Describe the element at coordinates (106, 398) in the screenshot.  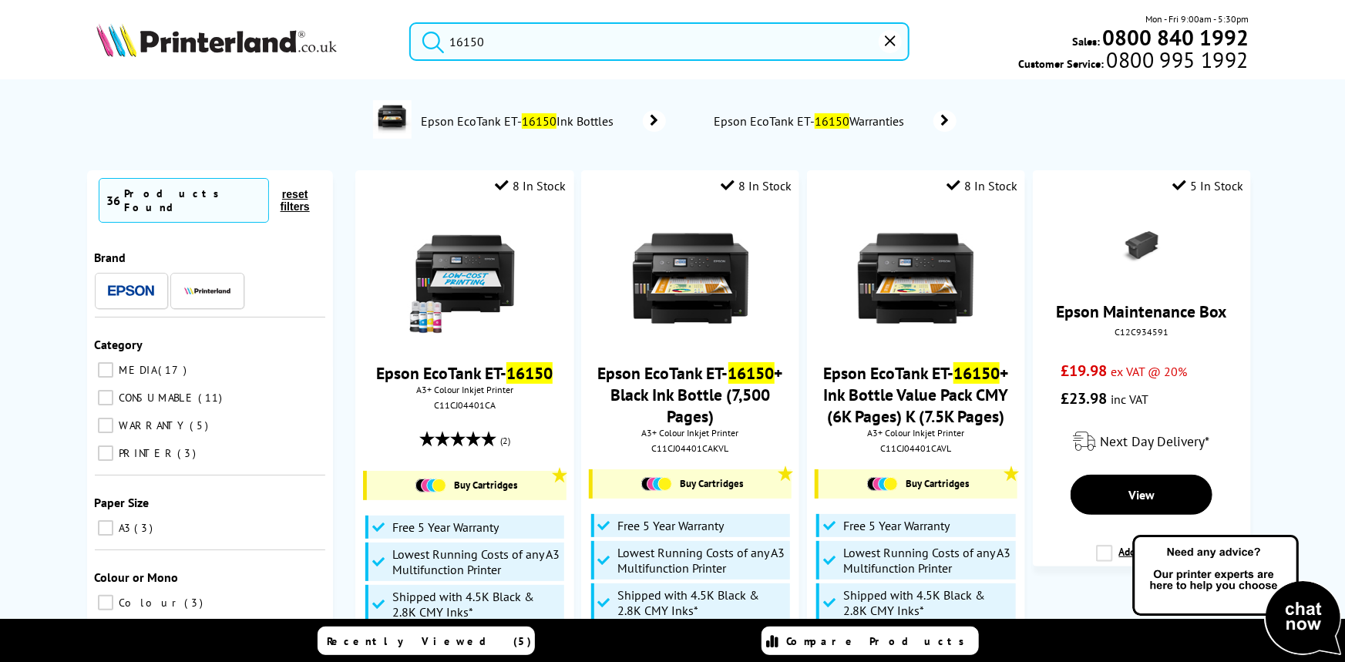
I see `input: CONSUMABLE 11` at that location.